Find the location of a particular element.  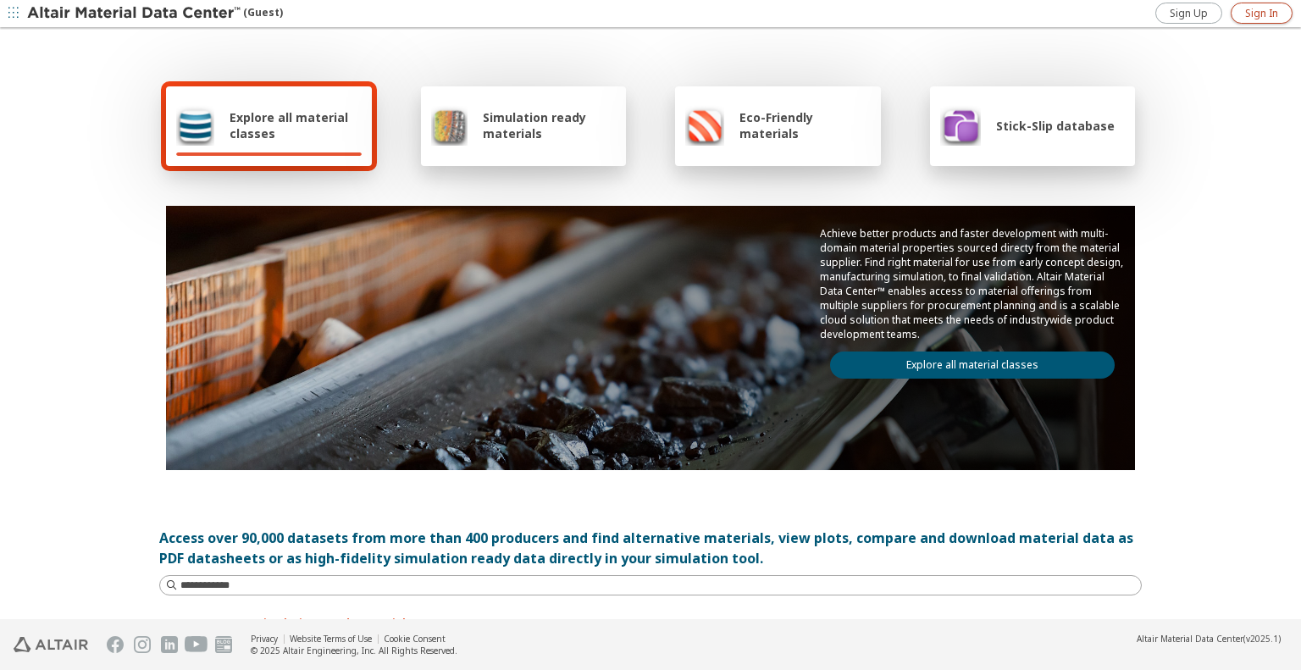

p: Achieve better products and faster development with multi-domain material properties sourced dire... is located at coordinates (973, 284).